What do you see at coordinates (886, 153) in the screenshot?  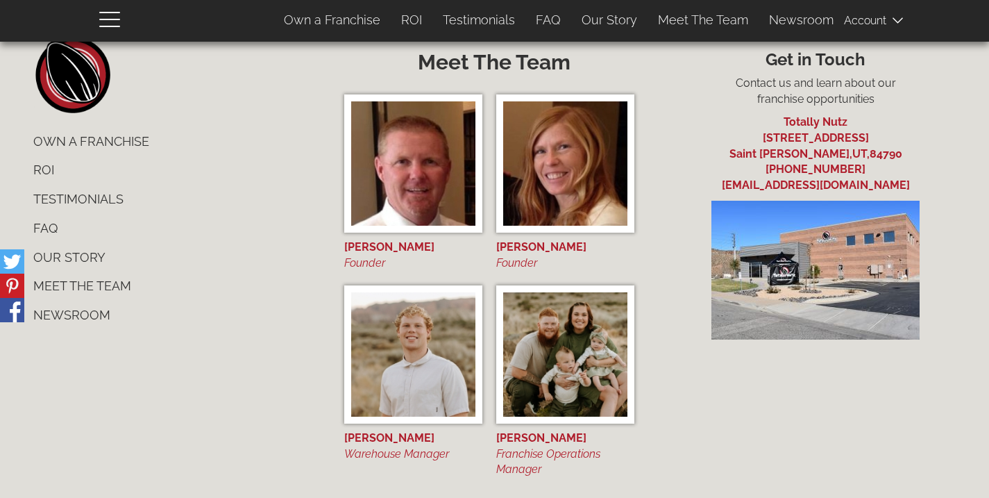 I see `span: 84790` at bounding box center [886, 153].